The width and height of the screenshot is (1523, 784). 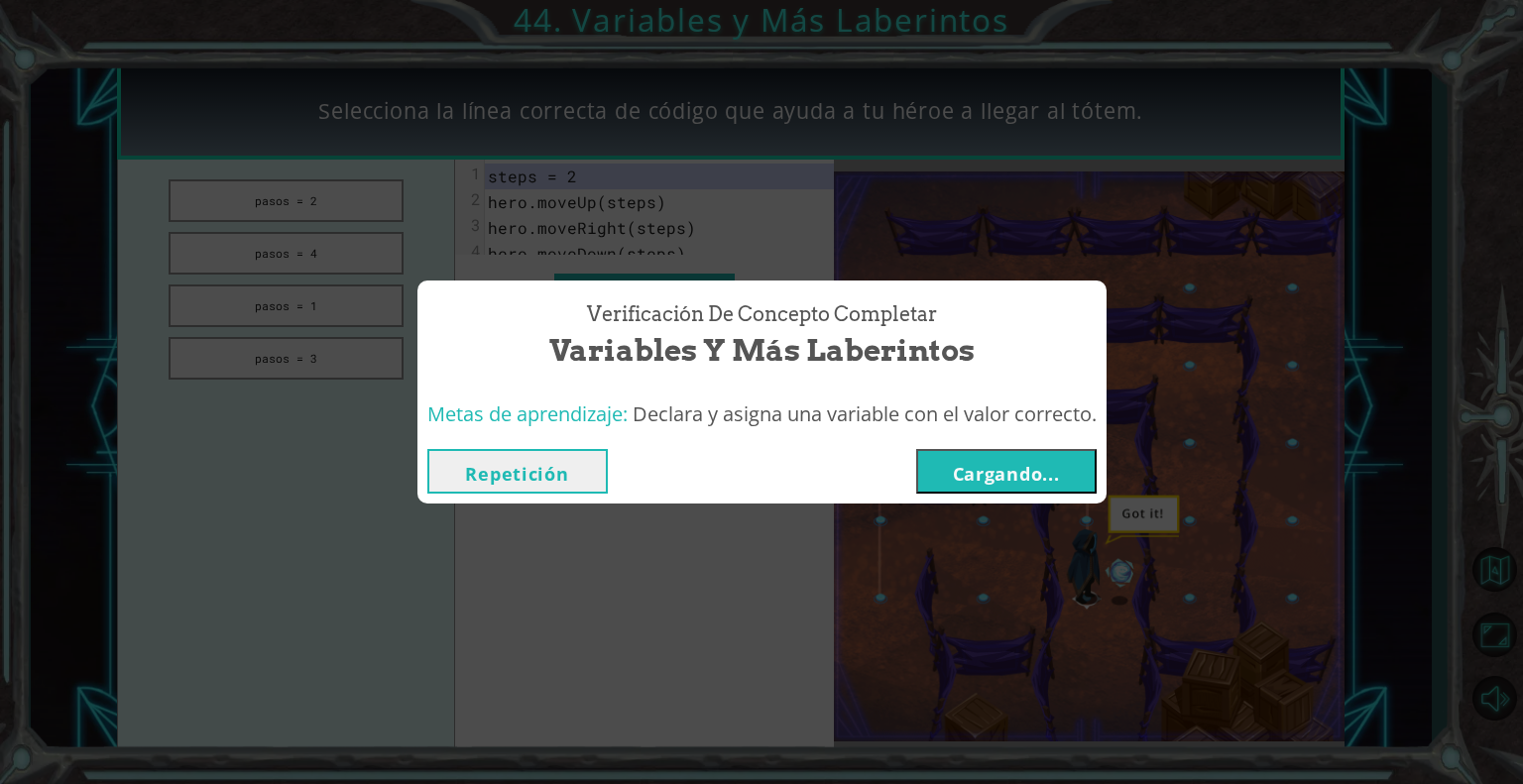 I want to click on button: Repetición, so click(x=518, y=471).